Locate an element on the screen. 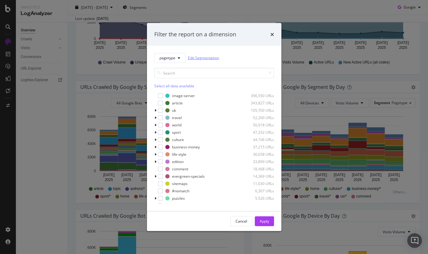 Image resolution: width=428 pixels, height=254 pixels. button: pagetype is located at coordinates (170, 58).